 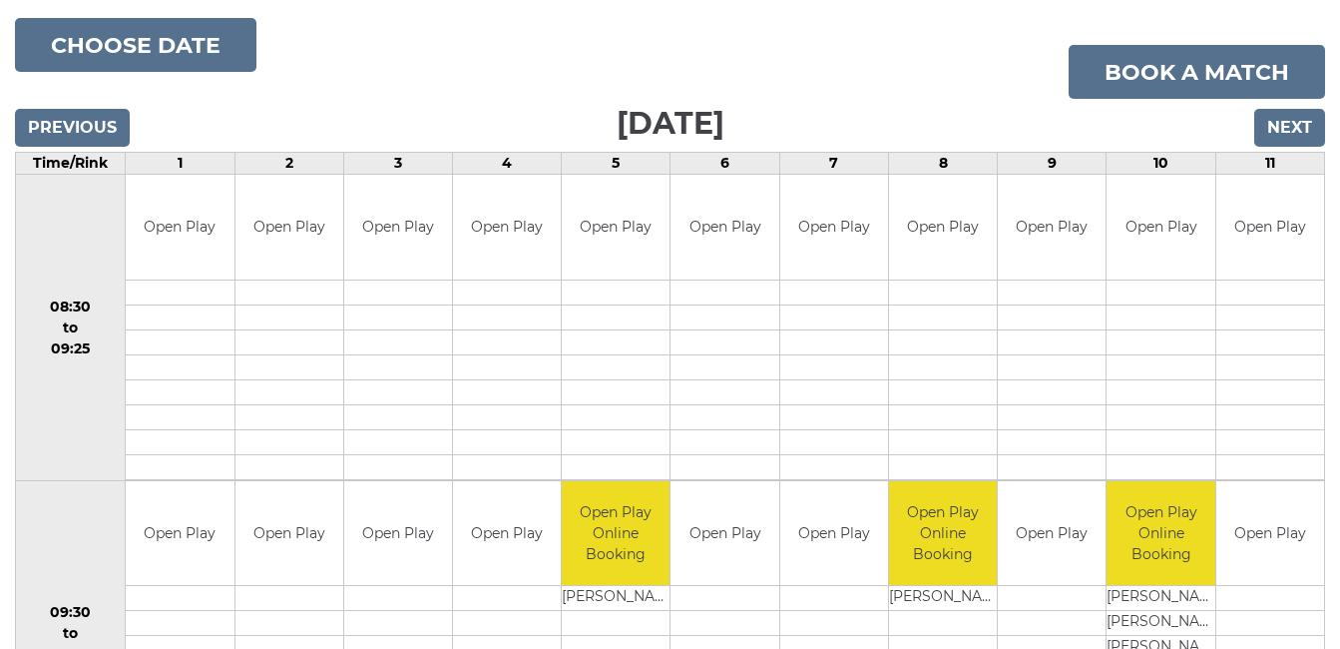 I want to click on td: 8, so click(x=942, y=164).